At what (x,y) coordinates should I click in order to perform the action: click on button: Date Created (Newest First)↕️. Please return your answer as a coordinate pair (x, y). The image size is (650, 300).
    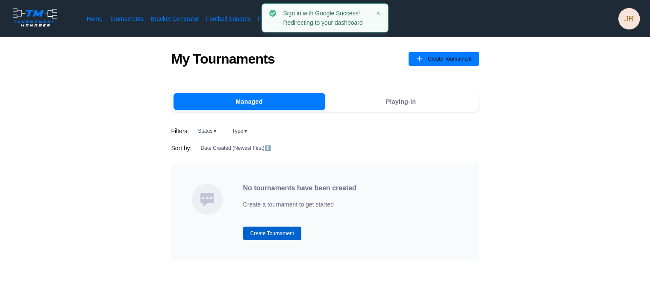
    Looking at the image, I should click on (235, 148).